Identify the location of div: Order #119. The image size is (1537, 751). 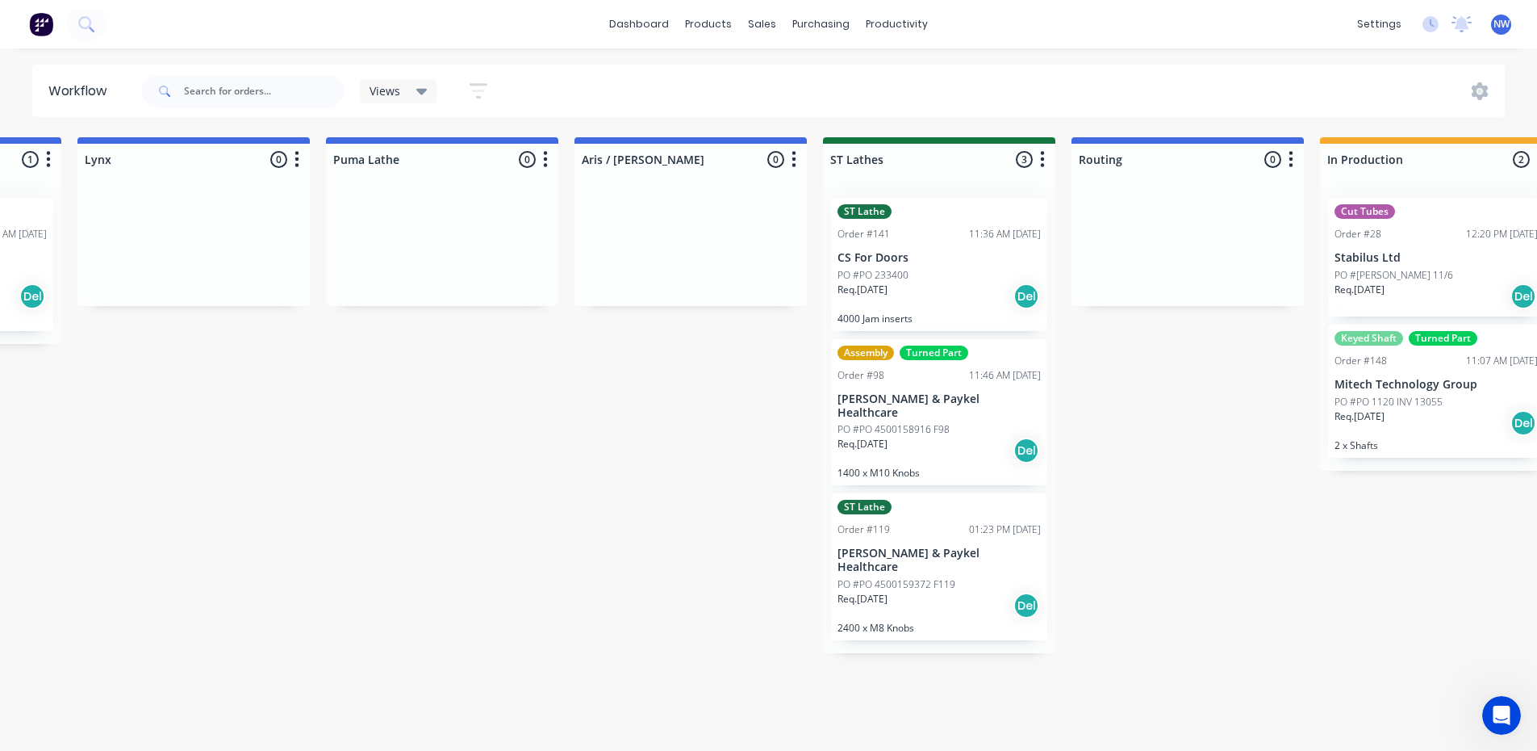
(864, 529).